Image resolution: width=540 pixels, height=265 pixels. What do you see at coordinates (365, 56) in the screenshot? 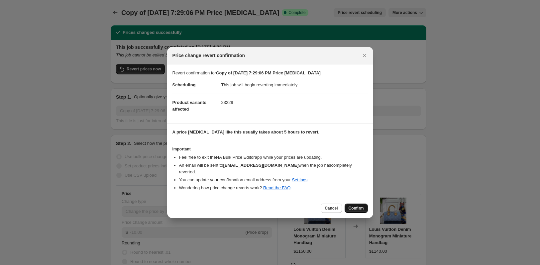
I see `button: Close` at bounding box center [365, 56].